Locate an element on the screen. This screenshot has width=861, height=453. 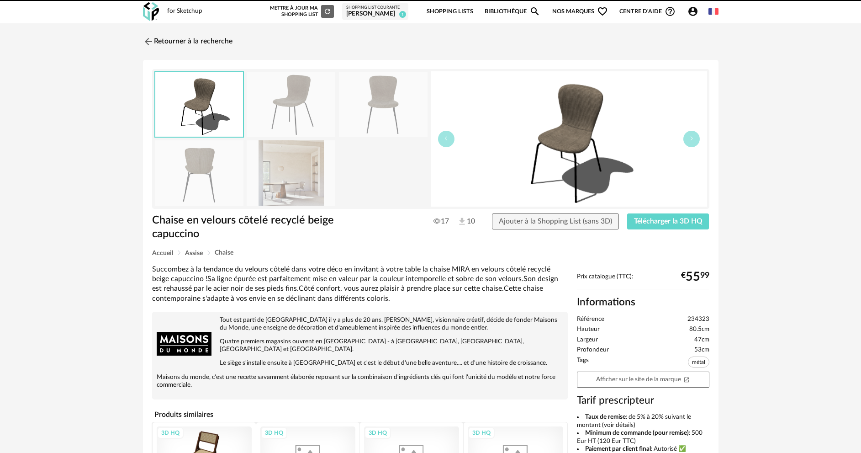
span: Chaise is located at coordinates (224, 253).